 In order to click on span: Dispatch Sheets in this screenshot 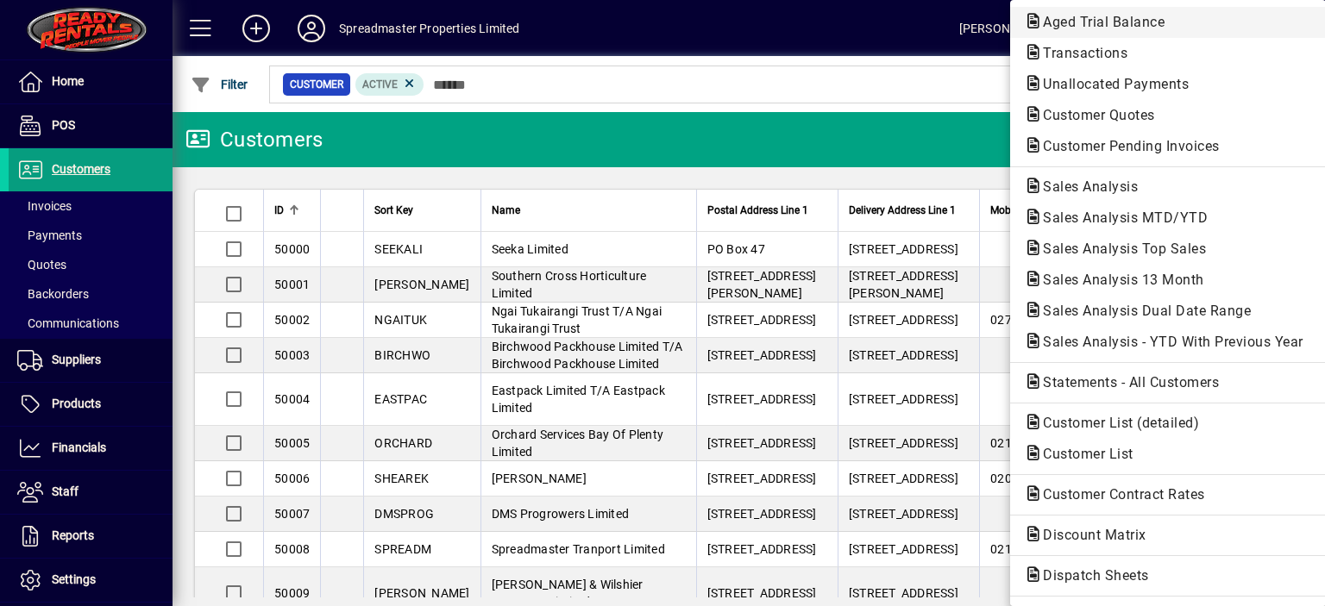, I will do `click(1090, 575)`.